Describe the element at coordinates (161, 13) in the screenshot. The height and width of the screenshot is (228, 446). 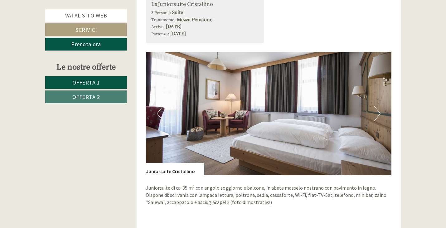
I see `small: 3 Persone:` at that location.